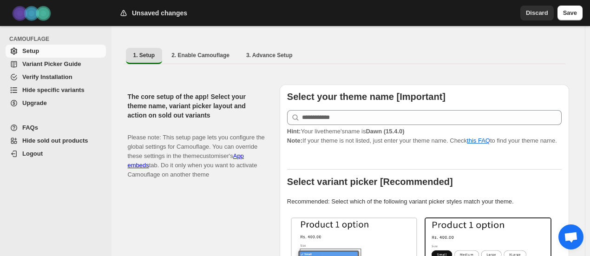 The width and height of the screenshot is (590, 256). I want to click on span: Hide sold out products, so click(55, 140).